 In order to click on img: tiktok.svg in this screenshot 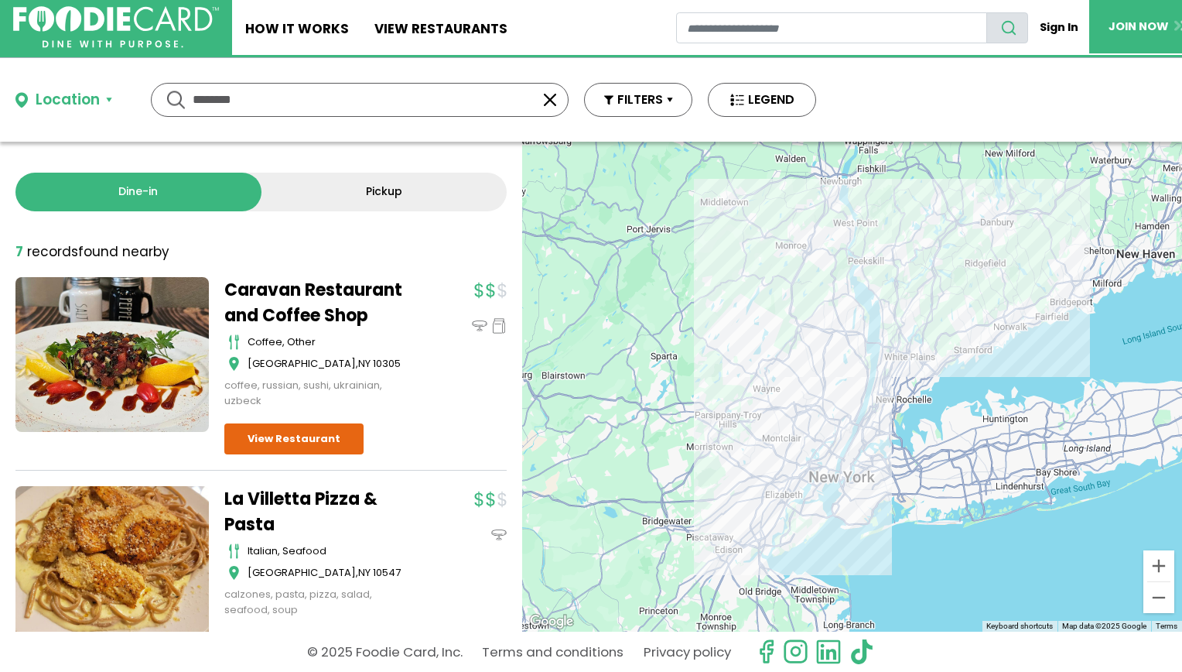, I will do `click(862, 652)`.